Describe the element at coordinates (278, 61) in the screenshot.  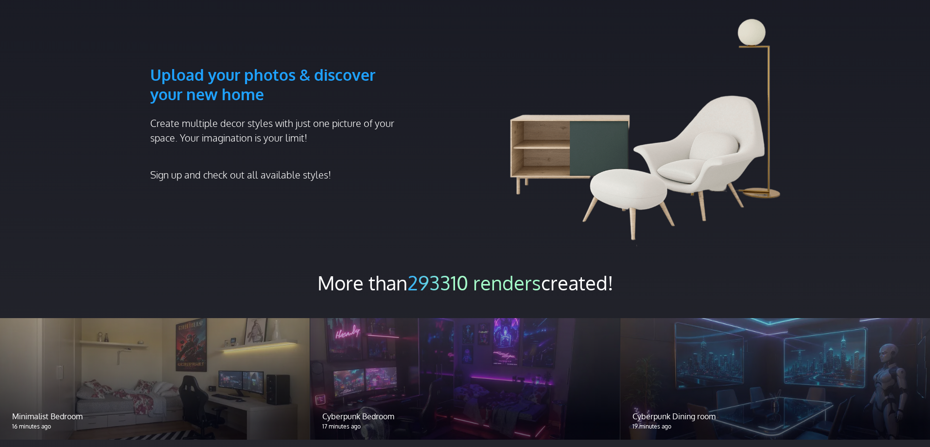
I see `h3: Upload your photos & discover your new home` at that location.